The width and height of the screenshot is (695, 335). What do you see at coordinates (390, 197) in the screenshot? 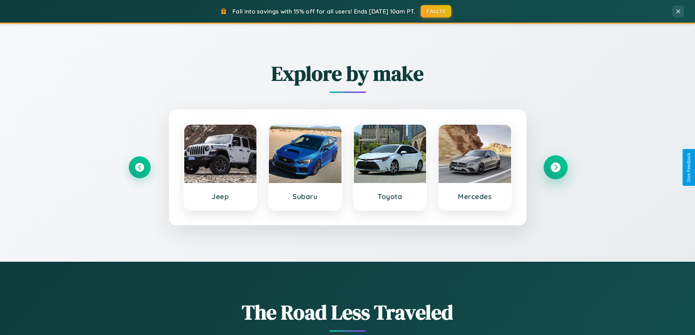
I see `h3: Toyota` at bounding box center [390, 197].